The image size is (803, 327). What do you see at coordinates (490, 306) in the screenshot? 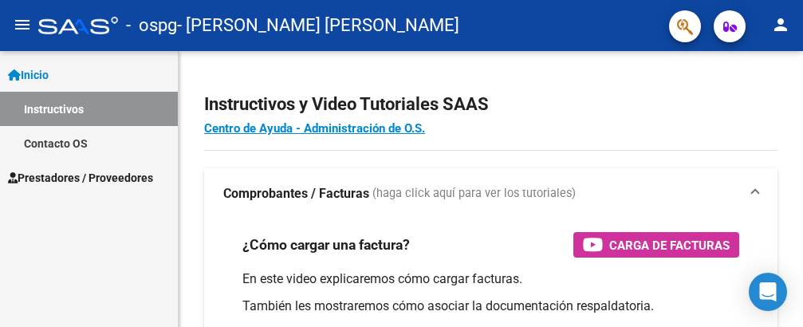
I see `p: También les mostraremos cómo asociar la documentación respaldatoria.` at bounding box center [490, 306].